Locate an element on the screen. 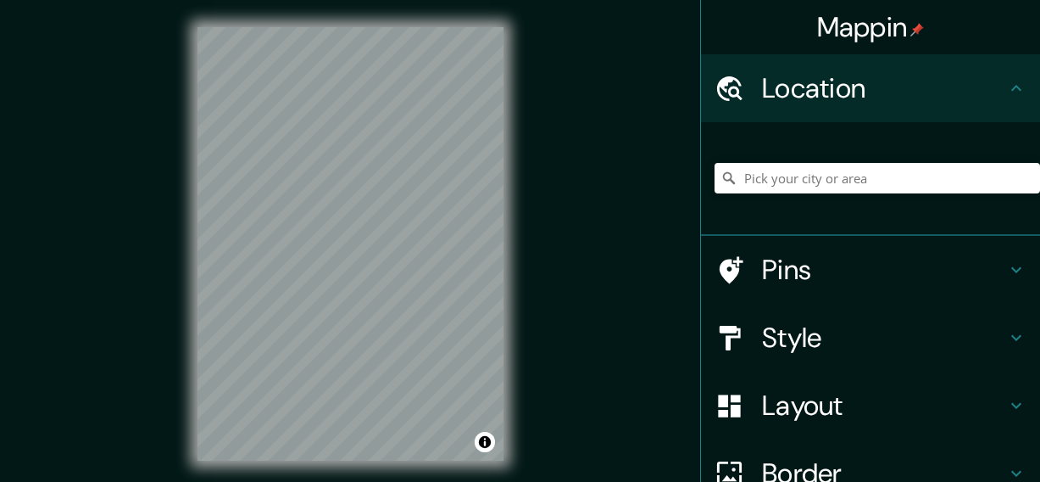 The height and width of the screenshot is (482, 1040). div: Location is located at coordinates (871, 88).